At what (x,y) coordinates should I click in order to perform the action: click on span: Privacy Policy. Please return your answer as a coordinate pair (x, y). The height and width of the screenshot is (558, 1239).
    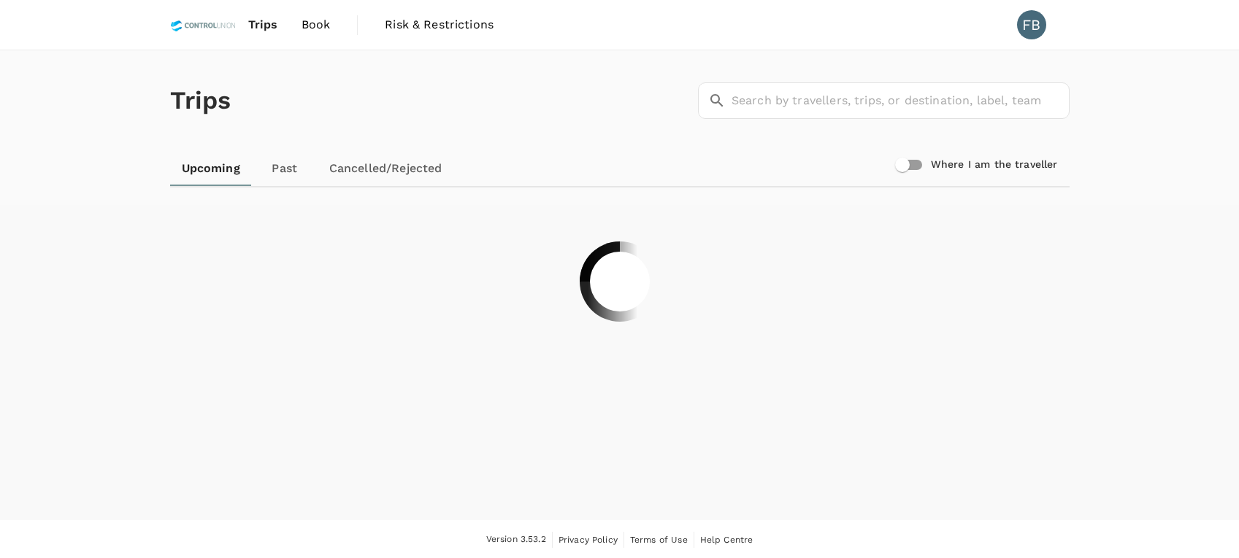
    Looking at the image, I should click on (588, 540).